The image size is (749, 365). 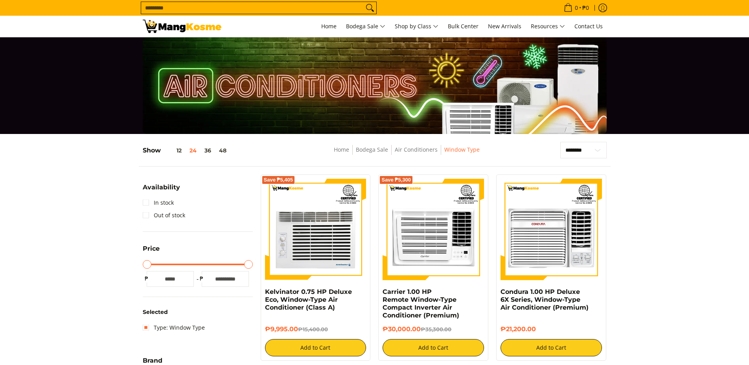 I want to click on a: In stock, so click(x=158, y=203).